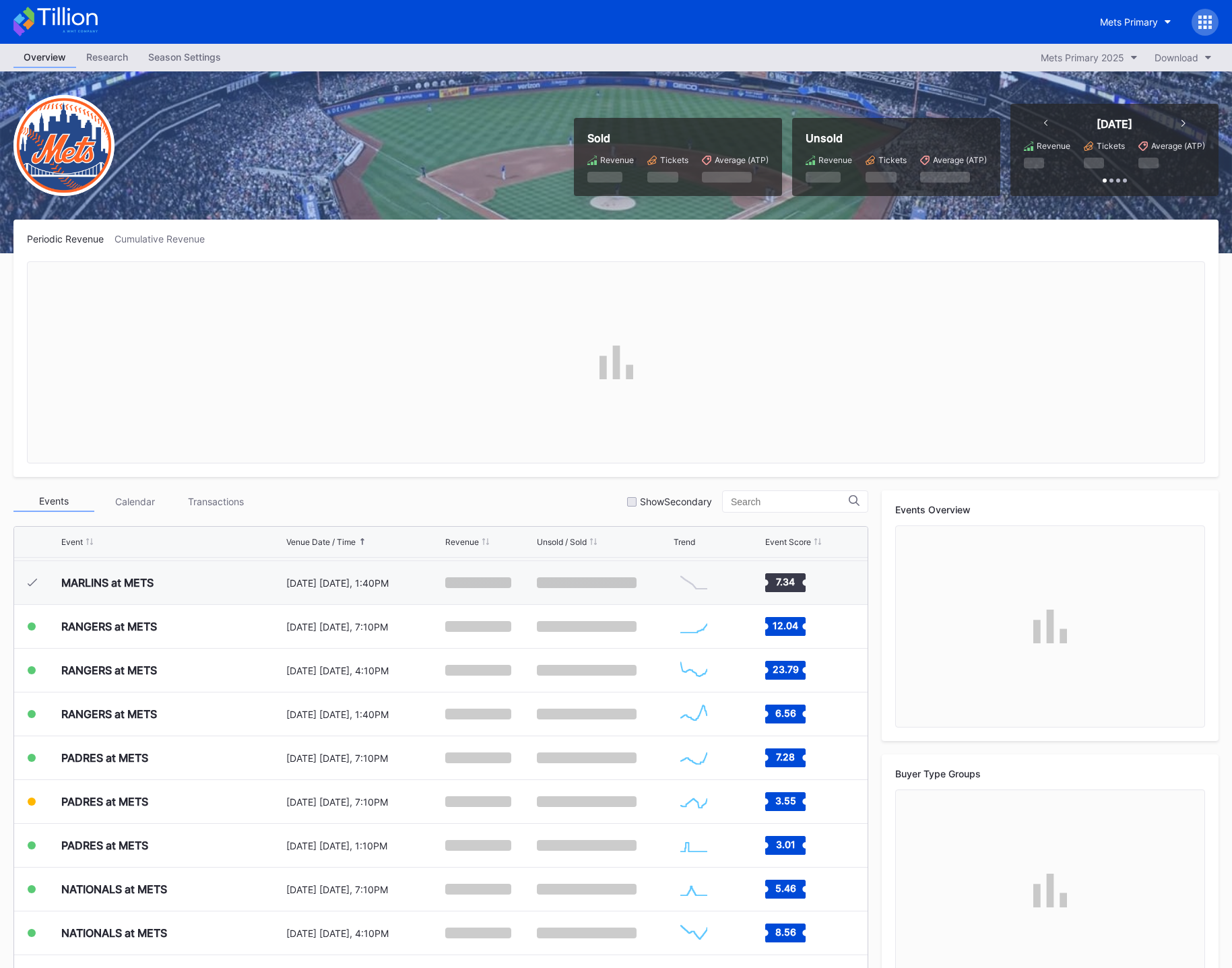 The height and width of the screenshot is (968, 1232). What do you see at coordinates (1090, 57) in the screenshot?
I see `button: Mets Primary 2025` at bounding box center [1090, 57].